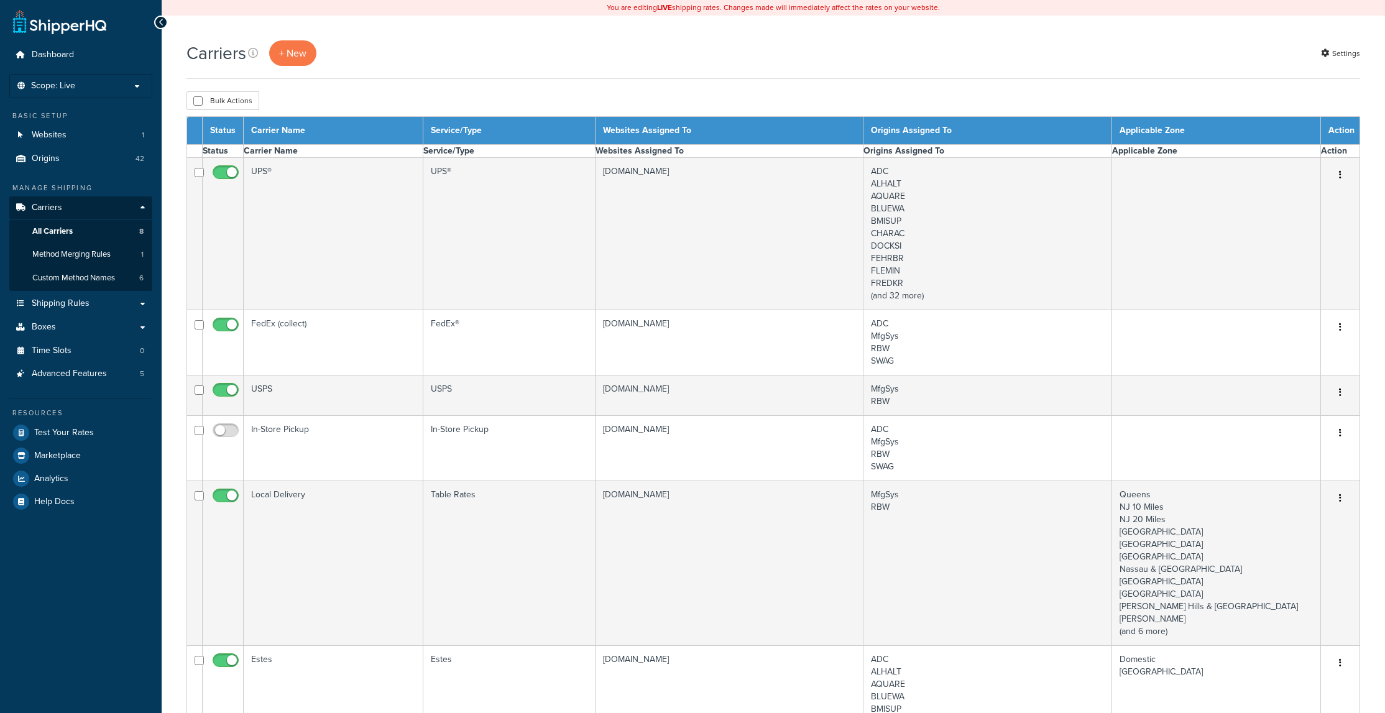  Describe the element at coordinates (142, 374) in the screenshot. I see `span: 5` at that location.